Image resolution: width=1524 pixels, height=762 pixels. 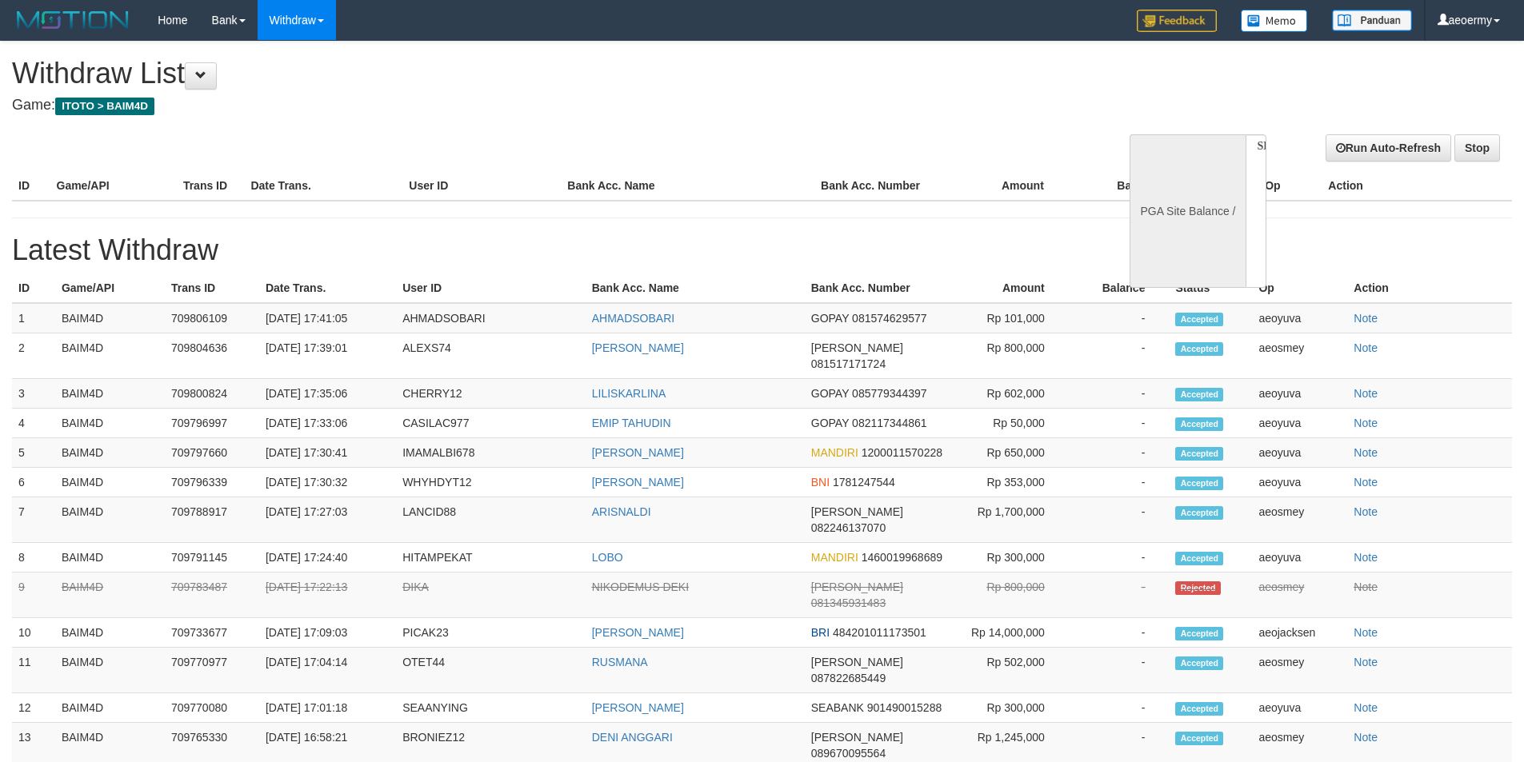 I want to click on td: 6, so click(x=34, y=482).